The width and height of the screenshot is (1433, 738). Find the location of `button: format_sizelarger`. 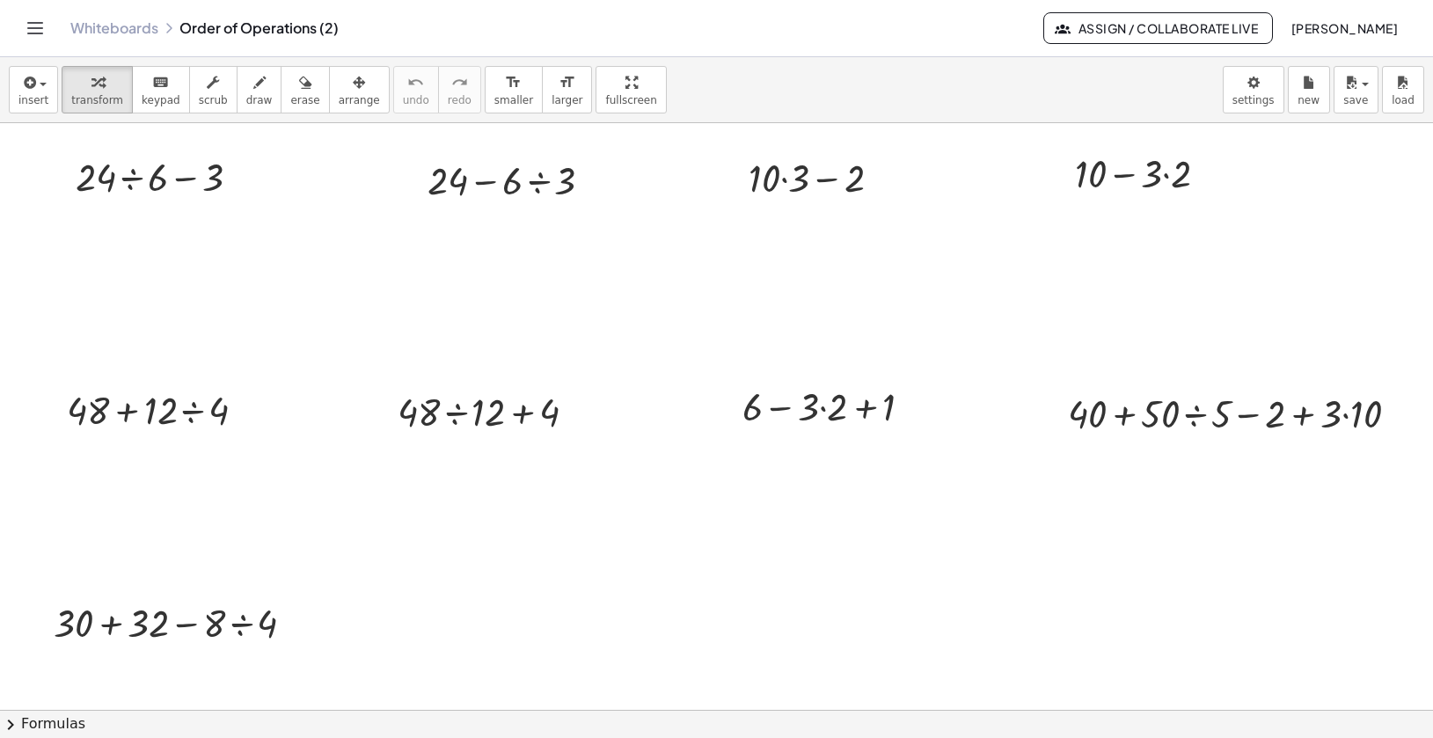

button: format_sizelarger is located at coordinates (567, 90).